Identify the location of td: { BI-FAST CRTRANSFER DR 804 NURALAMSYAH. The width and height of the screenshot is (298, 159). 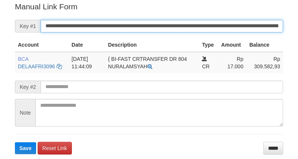
(152, 62).